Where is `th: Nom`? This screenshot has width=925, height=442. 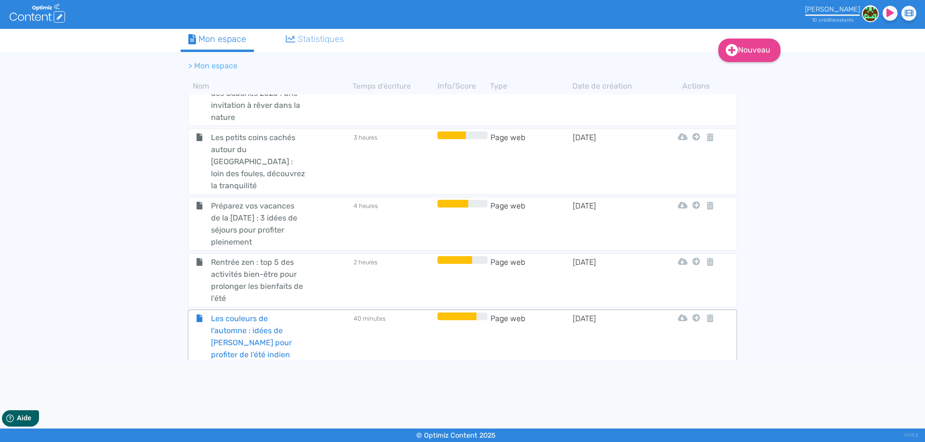 th: Nom is located at coordinates (270, 86).